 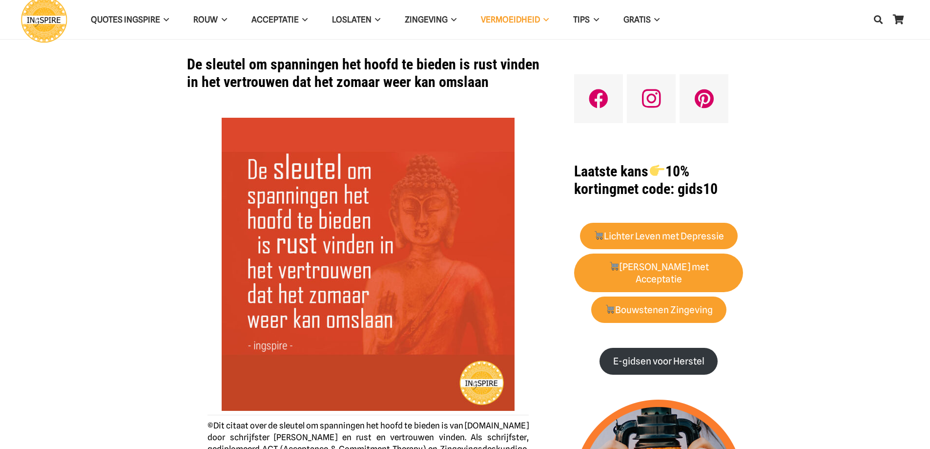 I want to click on span: Zingeving, so click(x=426, y=20).